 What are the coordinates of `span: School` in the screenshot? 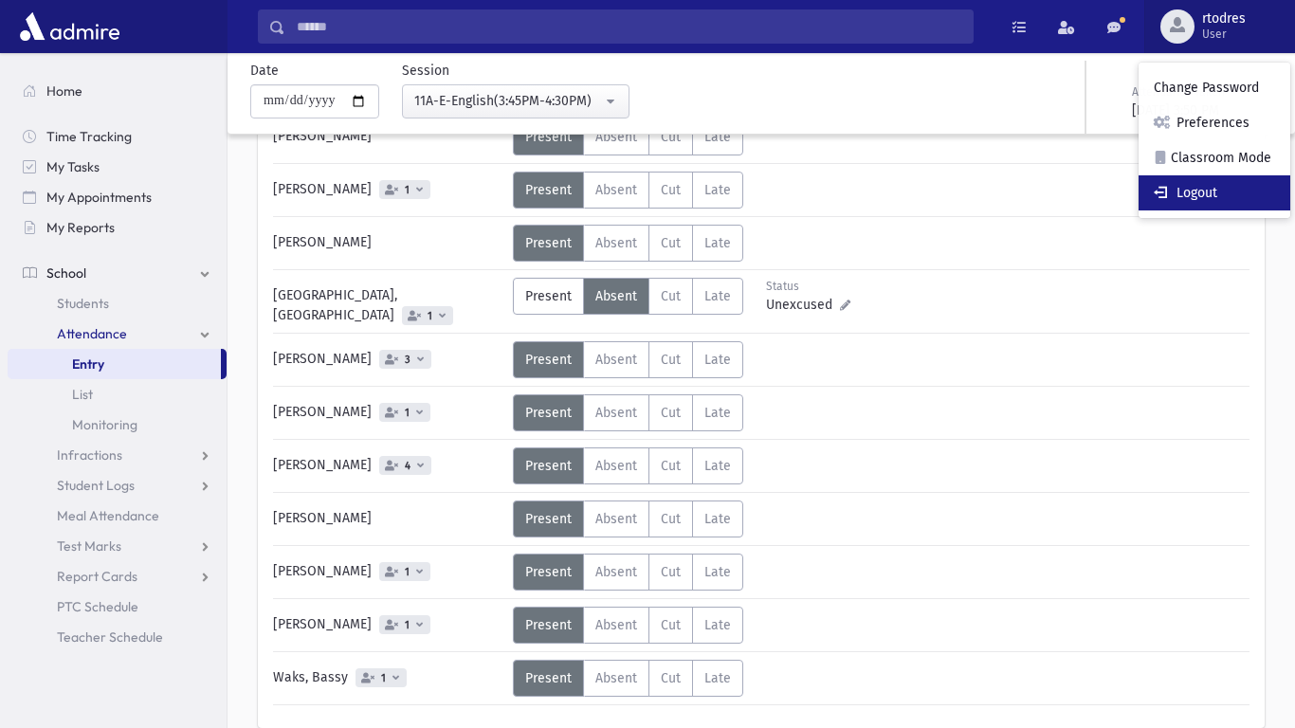 It's located at (66, 273).